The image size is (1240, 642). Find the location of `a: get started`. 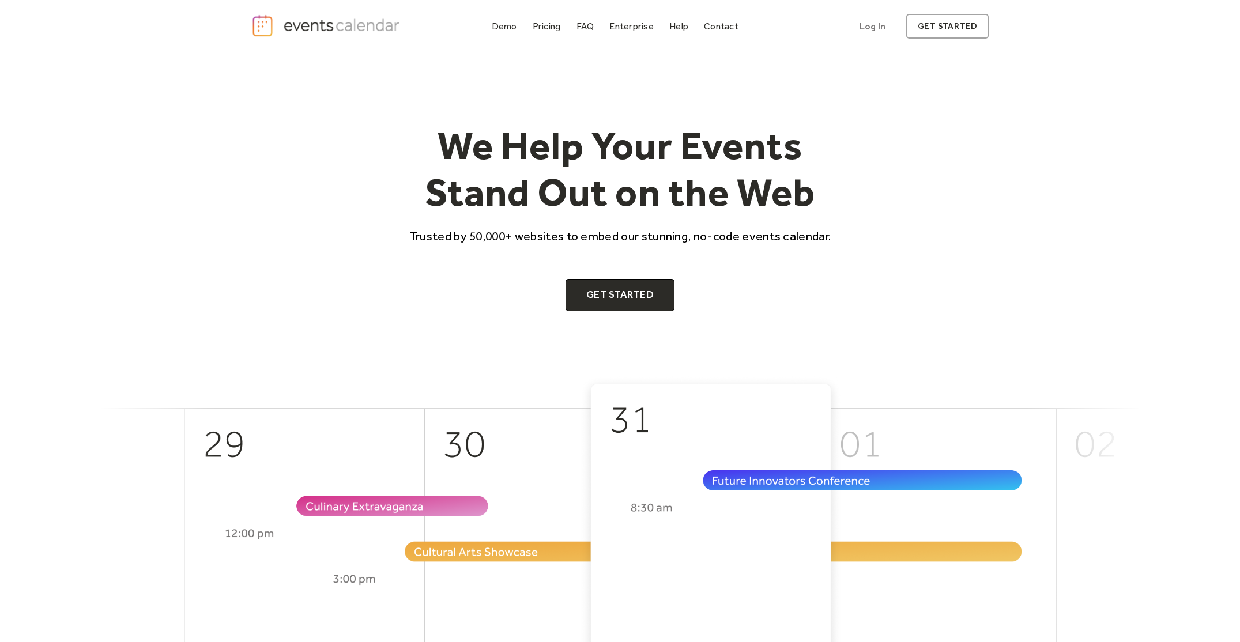

a: get started is located at coordinates (947, 26).